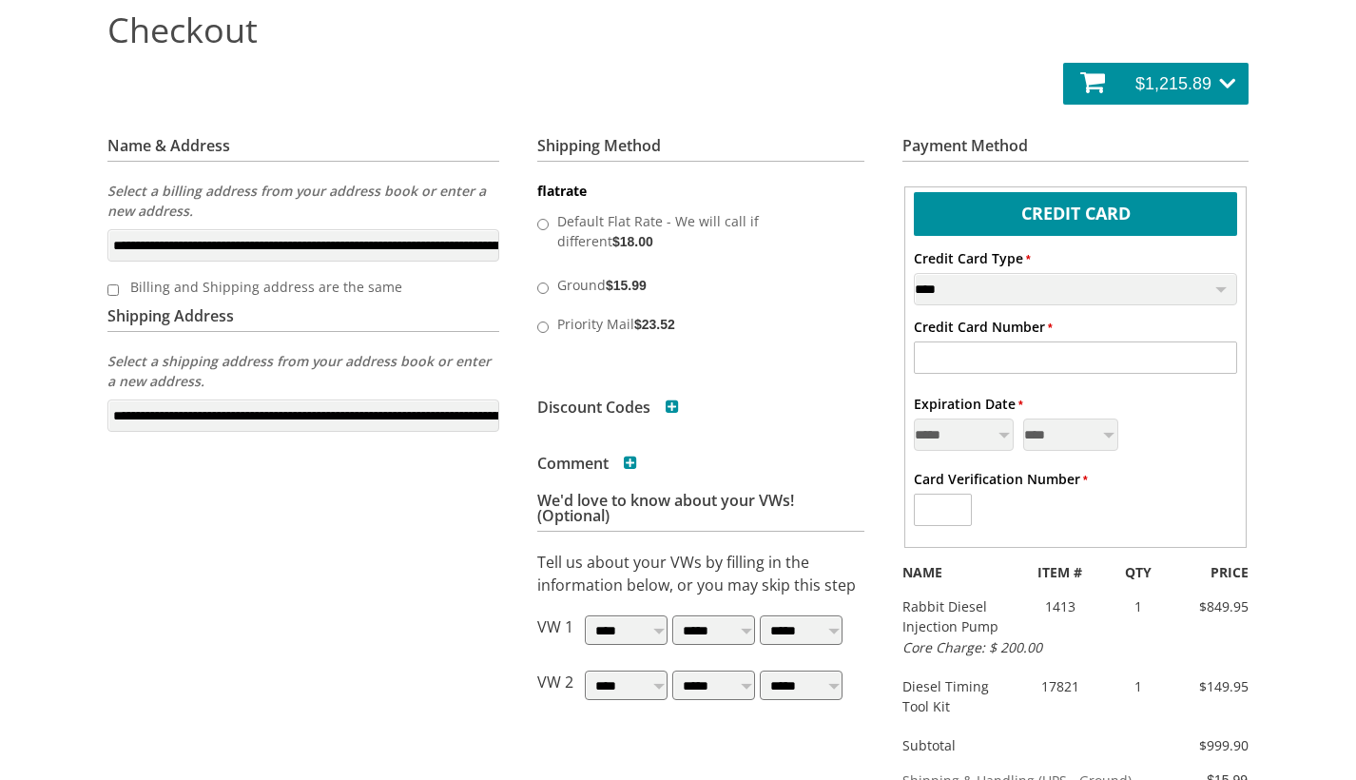 This screenshot has width=1356, height=780. What do you see at coordinates (608, 407) in the screenshot?
I see `h3: Discount Codes` at bounding box center [608, 407].